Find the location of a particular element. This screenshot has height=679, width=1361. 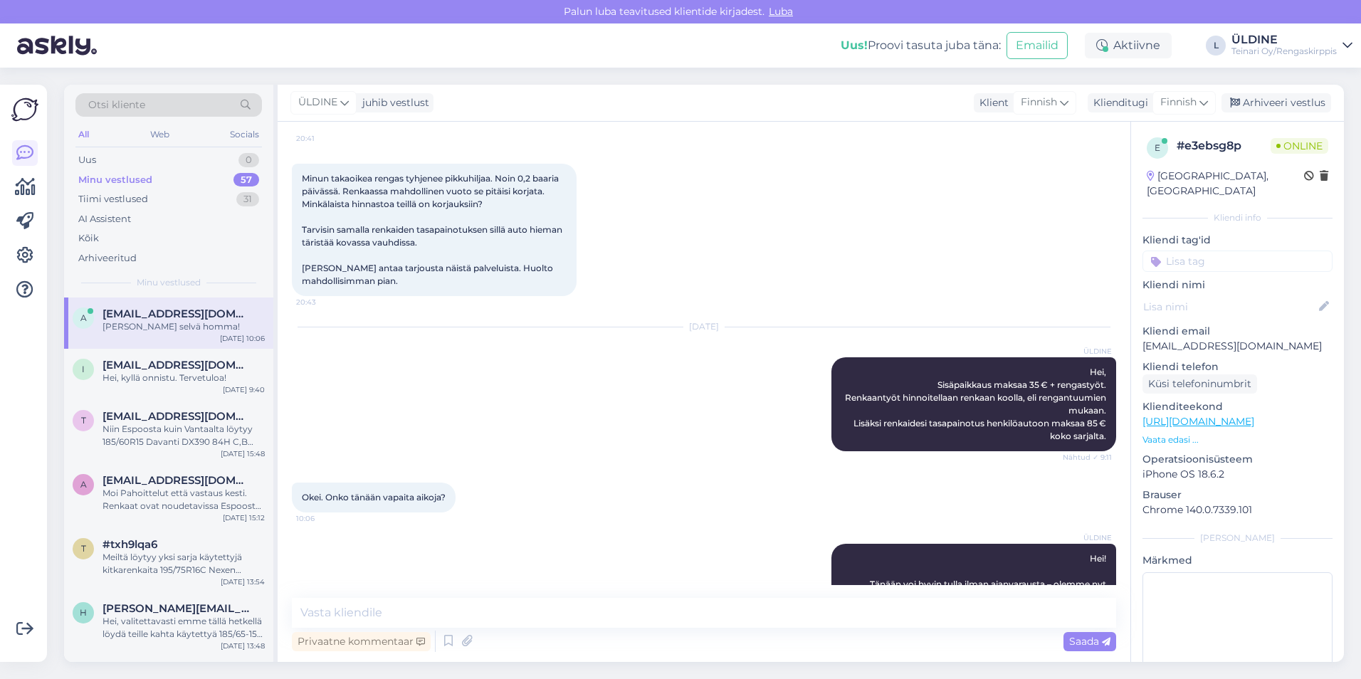

button: Emailid is located at coordinates (1037, 46).